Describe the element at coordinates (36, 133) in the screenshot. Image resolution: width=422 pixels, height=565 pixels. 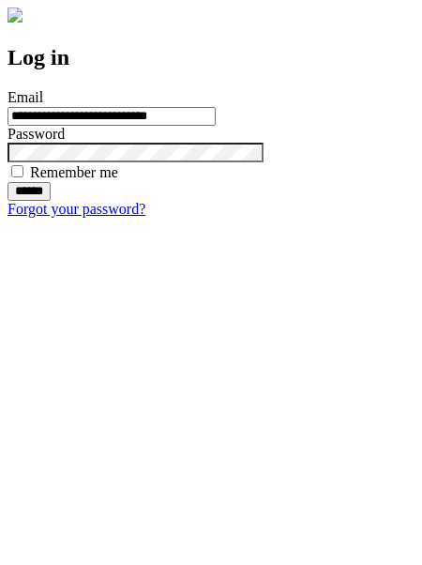
I see `label: Password` at that location.